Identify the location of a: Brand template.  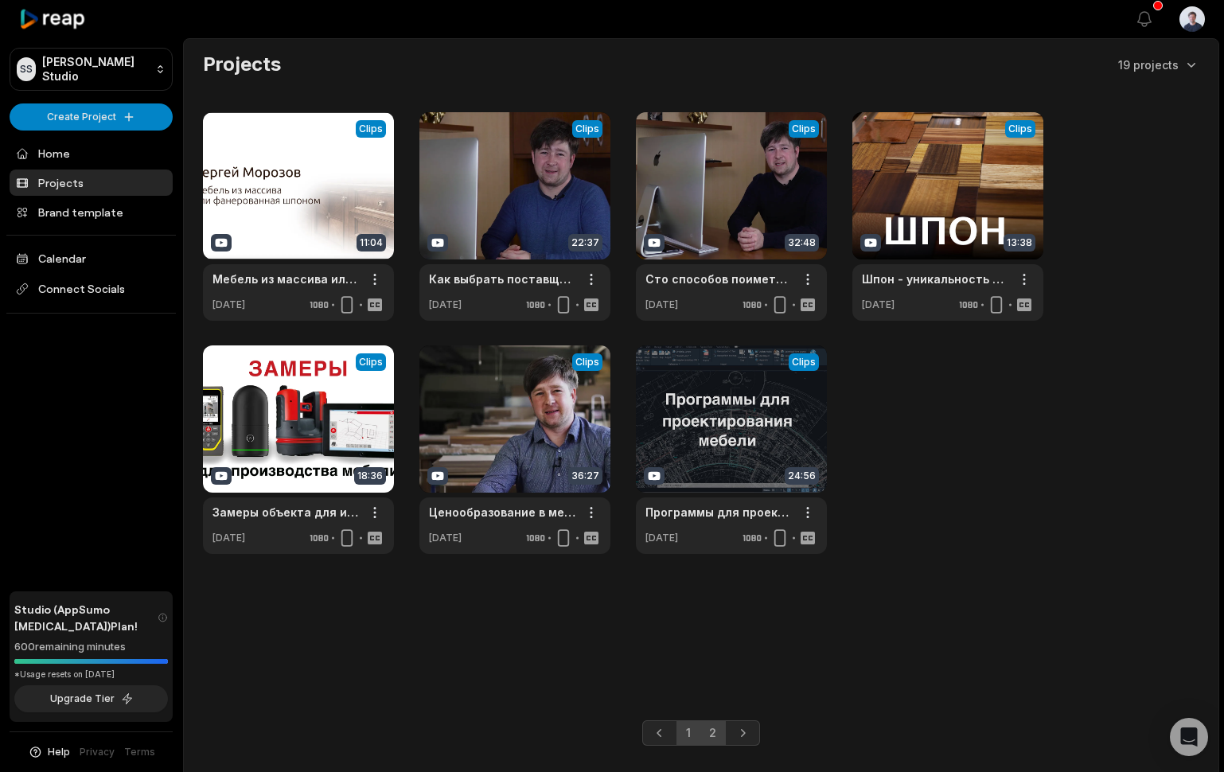
(91, 212).